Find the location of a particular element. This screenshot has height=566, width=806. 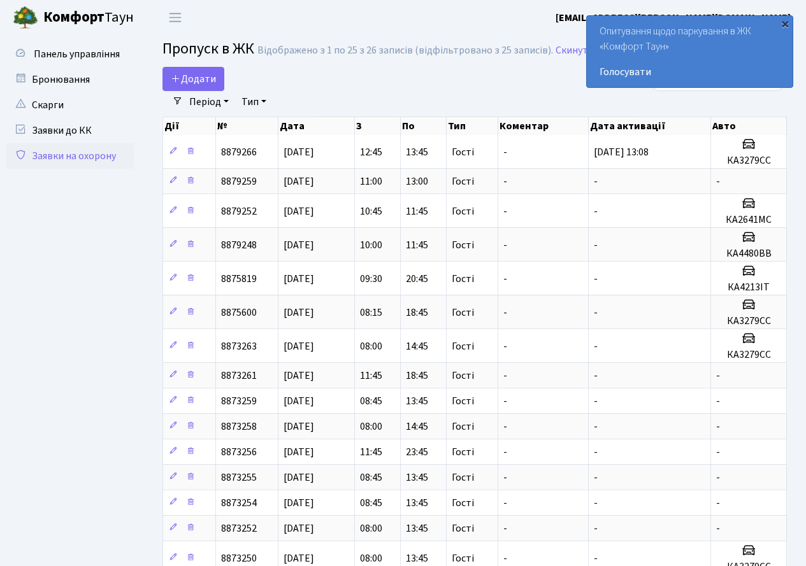

a: Заявки на охорону is located at coordinates (70, 156).